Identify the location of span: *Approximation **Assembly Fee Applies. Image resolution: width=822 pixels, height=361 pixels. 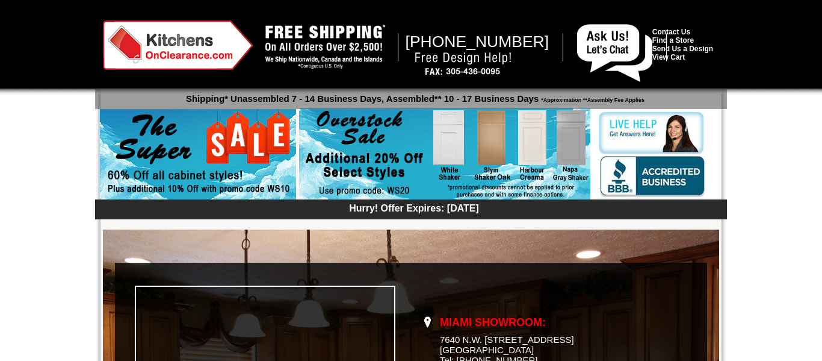
(592, 98).